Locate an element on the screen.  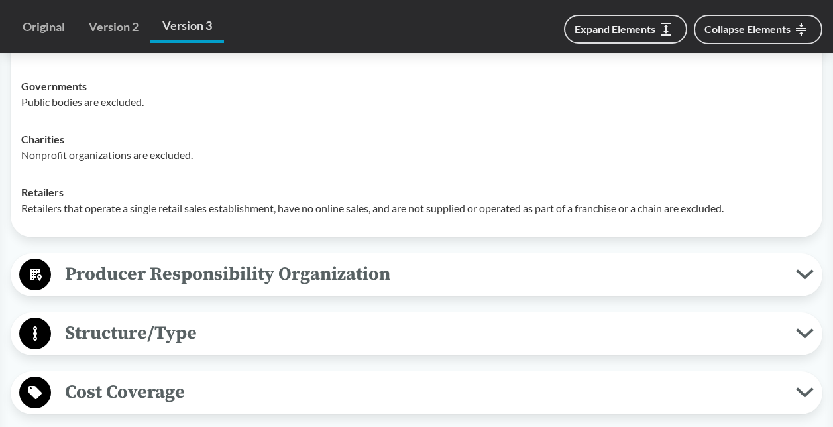
span: Structure/Type is located at coordinates (423, 333).